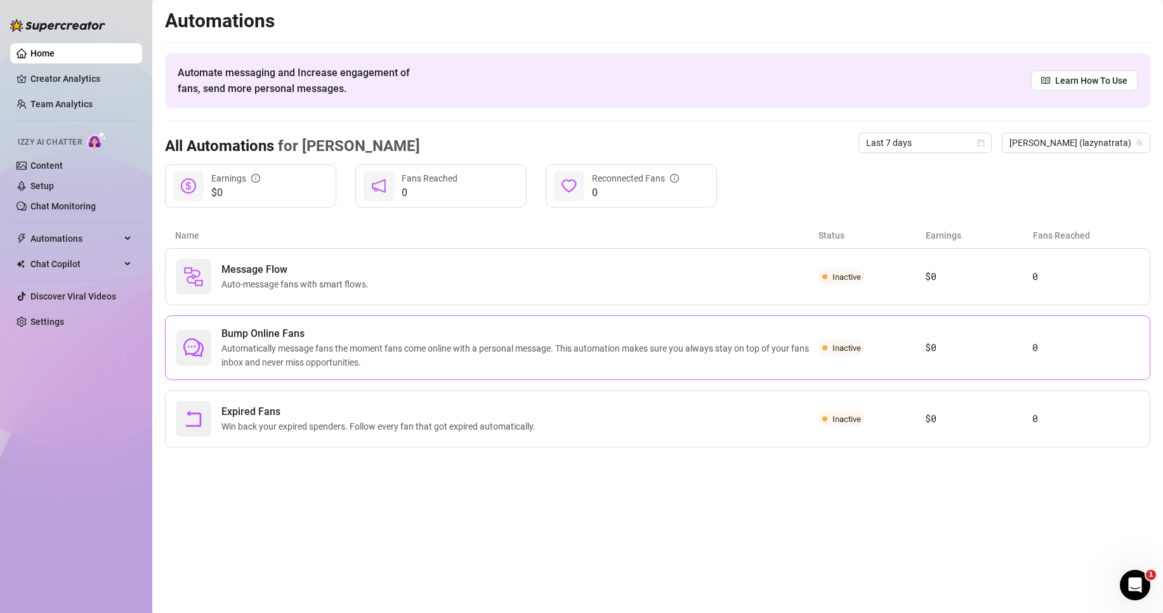 This screenshot has height=613, width=1163. What do you see at coordinates (58, 25) in the screenshot?
I see `img: logo-BBDzfeDw.svg` at bounding box center [58, 25].